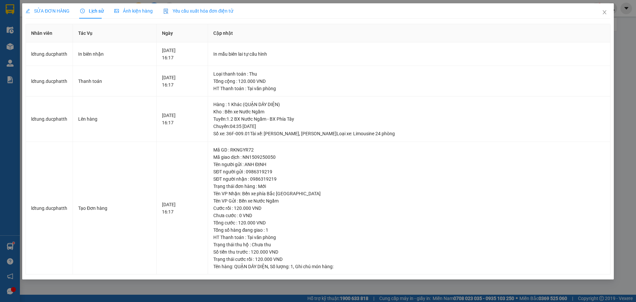 The height and width of the screenshot is (302, 636). I want to click on div: Tổng cộng : 120.000 VND, so click(409, 81).